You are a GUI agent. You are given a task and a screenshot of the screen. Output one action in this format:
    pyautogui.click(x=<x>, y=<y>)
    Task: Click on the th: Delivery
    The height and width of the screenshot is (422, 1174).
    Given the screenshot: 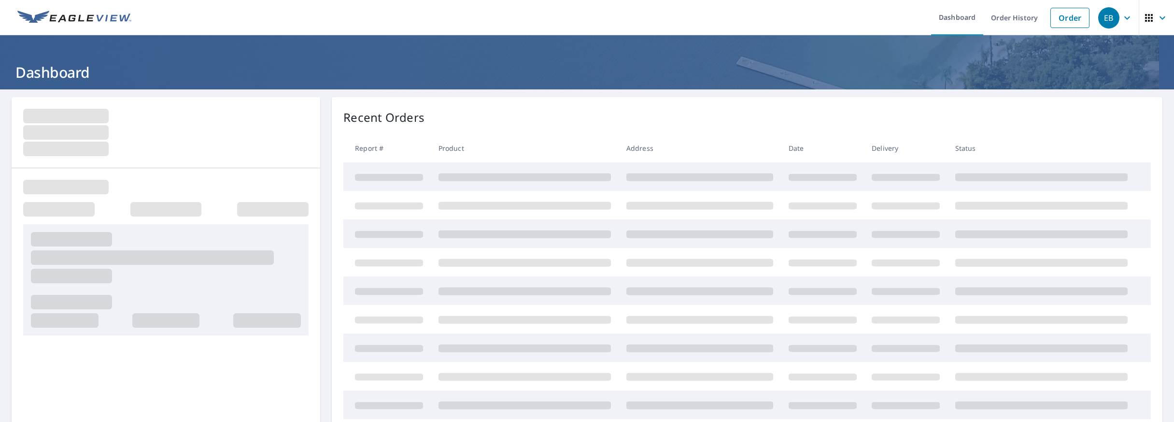 What is the action you would take?
    pyautogui.click(x=905, y=148)
    